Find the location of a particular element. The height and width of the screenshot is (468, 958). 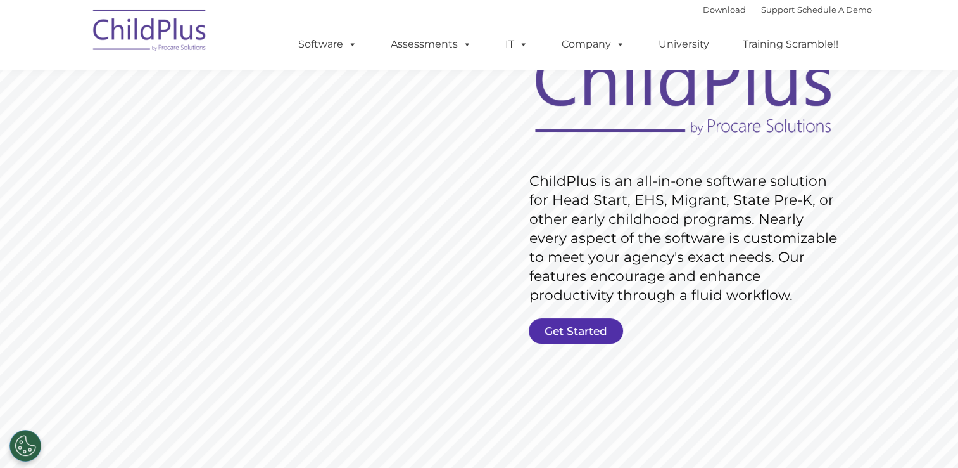

rs-layer: ChildPlus is an all-in-one software solution for Head Start, EHS, Migrant, State Pre-K, or other ... is located at coordinates (687, 238).